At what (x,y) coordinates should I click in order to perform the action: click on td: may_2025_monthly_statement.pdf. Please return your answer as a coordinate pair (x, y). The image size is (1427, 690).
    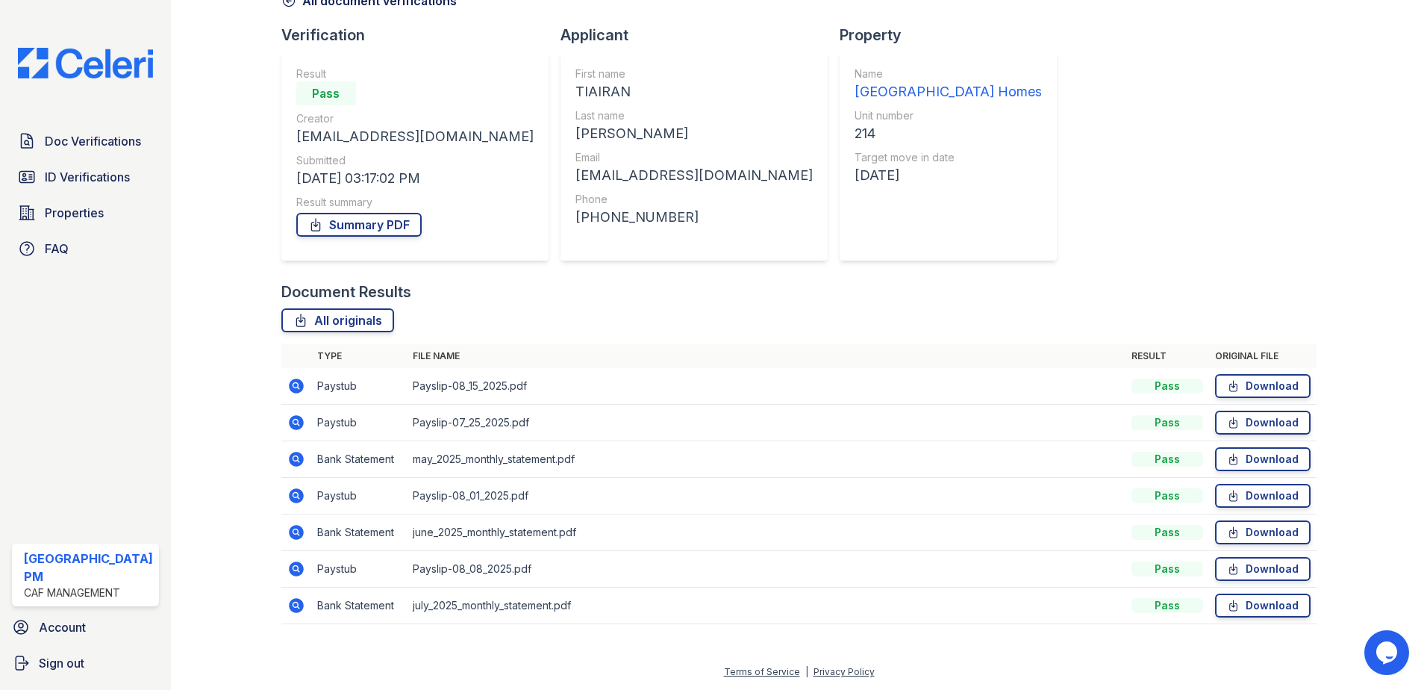
    Looking at the image, I should click on (767, 459).